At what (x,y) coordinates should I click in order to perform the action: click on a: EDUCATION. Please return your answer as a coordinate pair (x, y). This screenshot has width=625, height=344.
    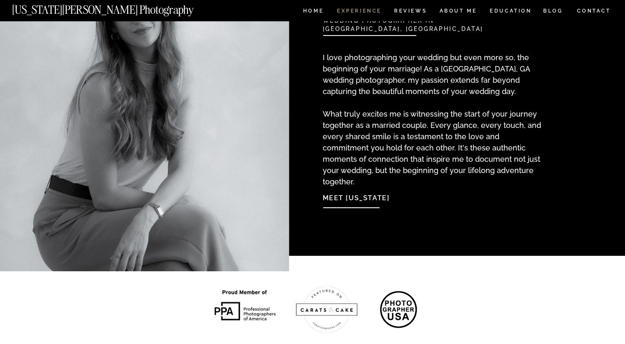
    Looking at the image, I should click on (511, 12).